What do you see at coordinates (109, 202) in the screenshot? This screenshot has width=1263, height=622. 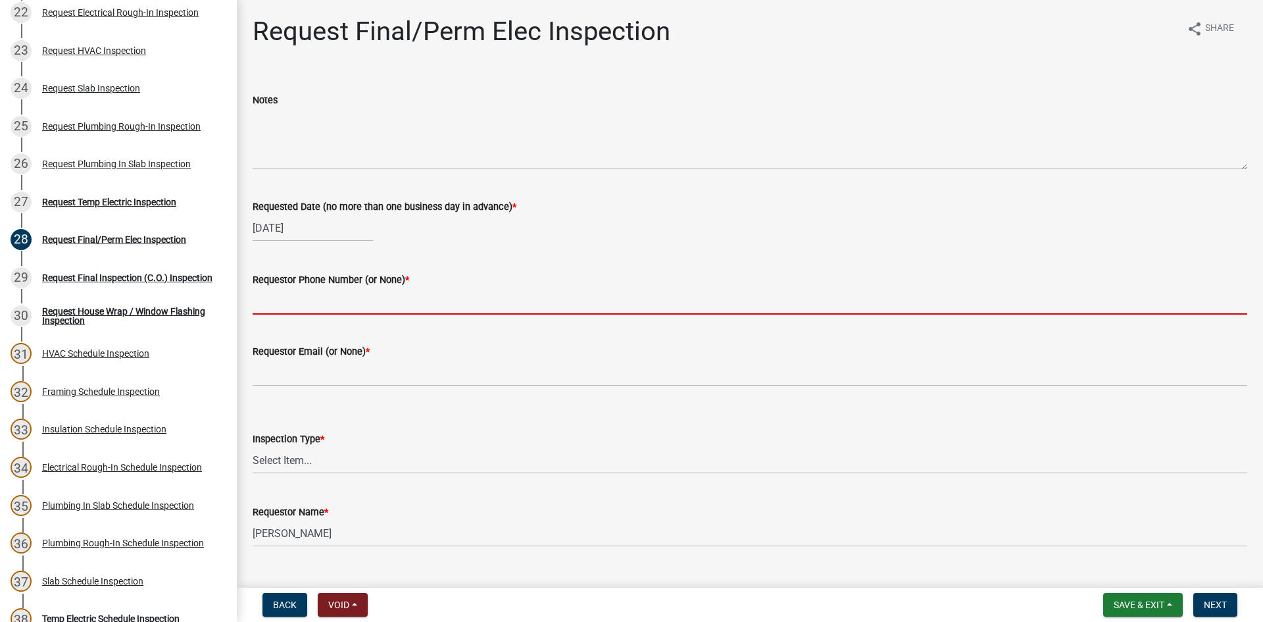 I see `div: Request Temp Electric Inspection` at bounding box center [109, 202].